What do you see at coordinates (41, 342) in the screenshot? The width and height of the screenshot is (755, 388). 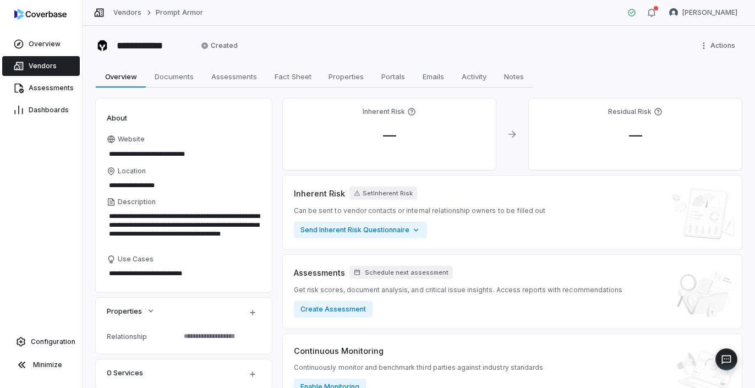 I see `a: Configuration` at bounding box center [41, 342].